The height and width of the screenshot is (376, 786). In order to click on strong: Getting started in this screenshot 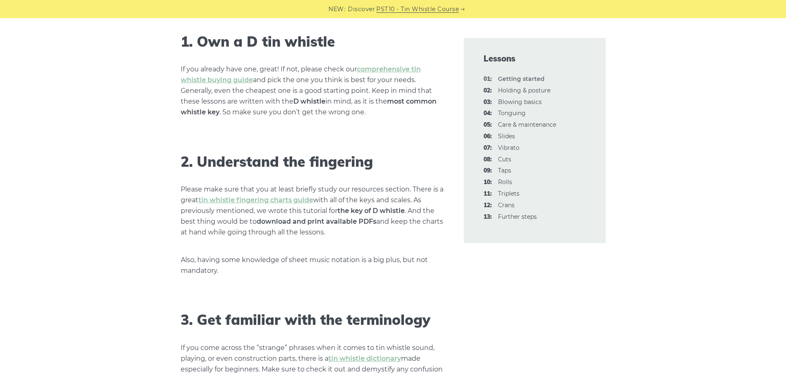, I will do `click(521, 79)`.